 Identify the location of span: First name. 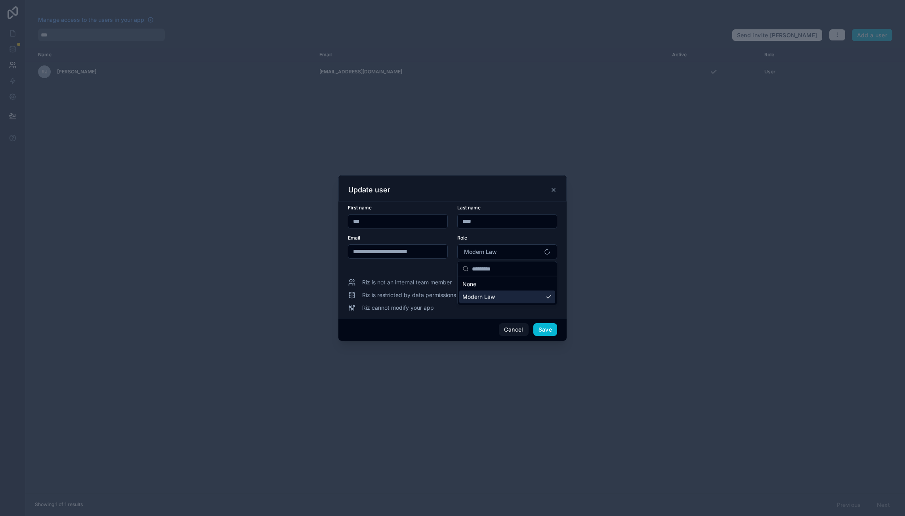
(360, 207).